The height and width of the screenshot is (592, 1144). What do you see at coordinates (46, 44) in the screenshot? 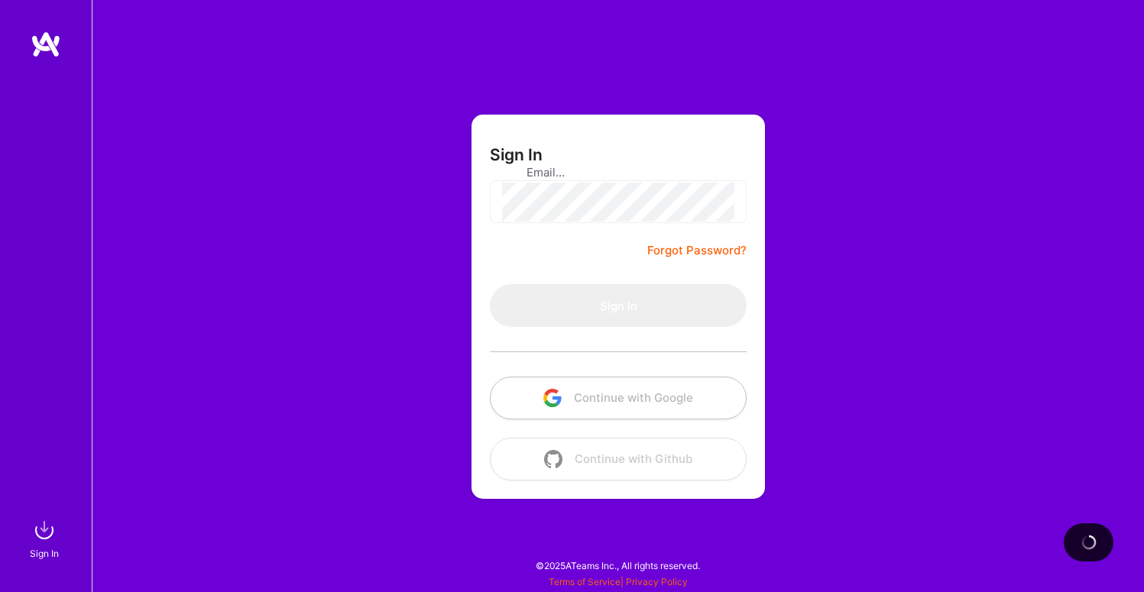
I see `img: logo` at bounding box center [46, 44].